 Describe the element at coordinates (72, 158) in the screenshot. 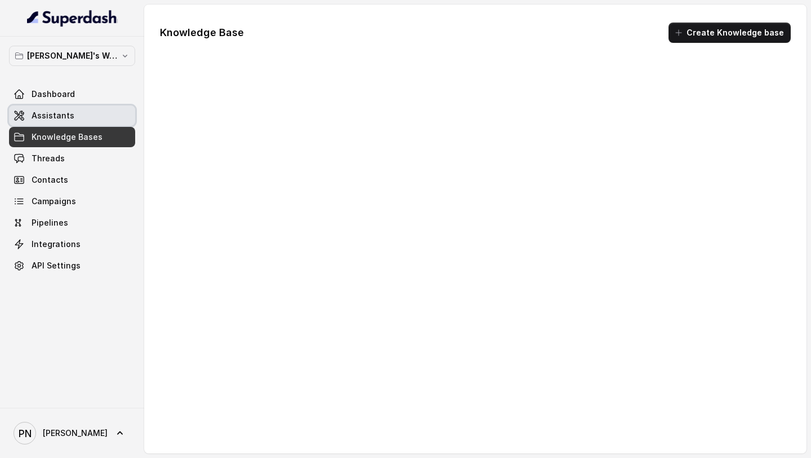

I see `a: Threads` at that location.